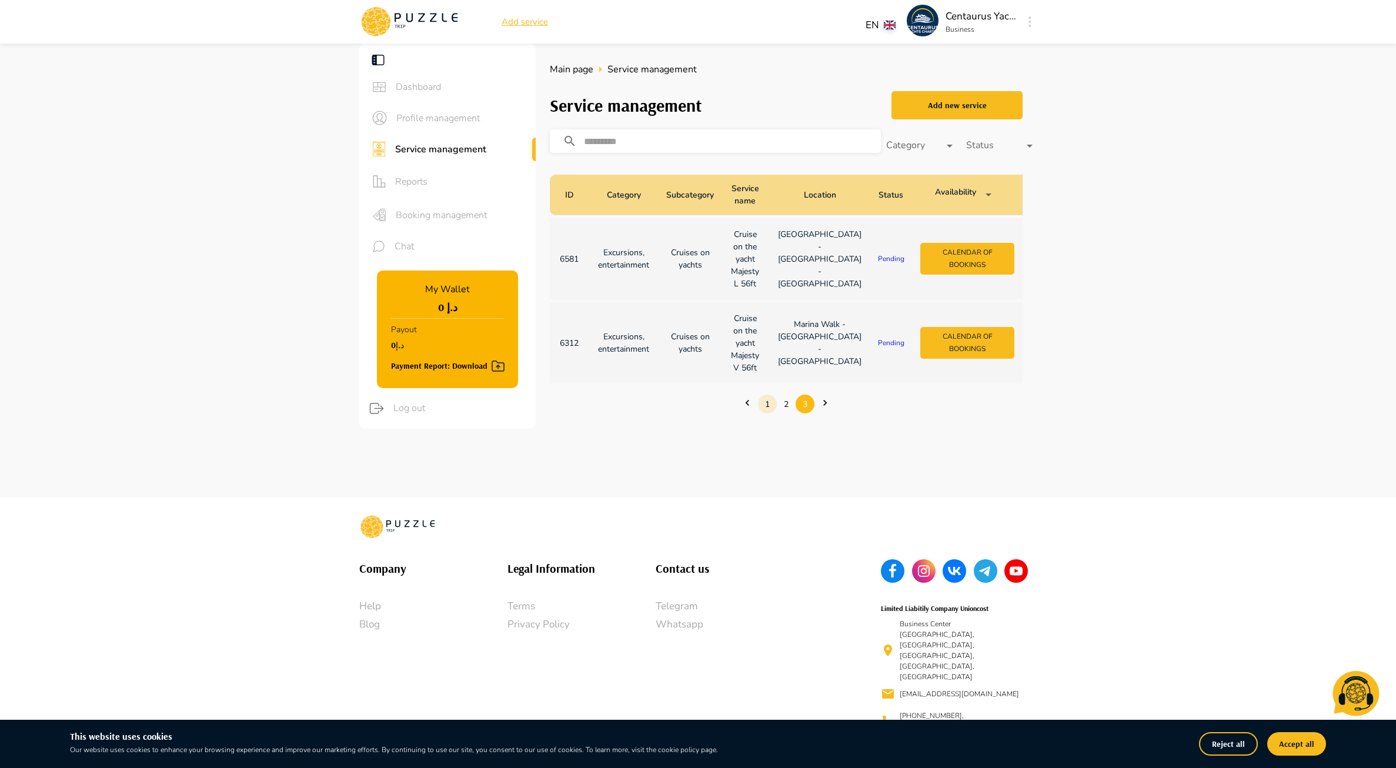 The height and width of the screenshot is (768, 1396). Describe the element at coordinates (690, 195) in the screenshot. I see `p: Subcategory` at that location.